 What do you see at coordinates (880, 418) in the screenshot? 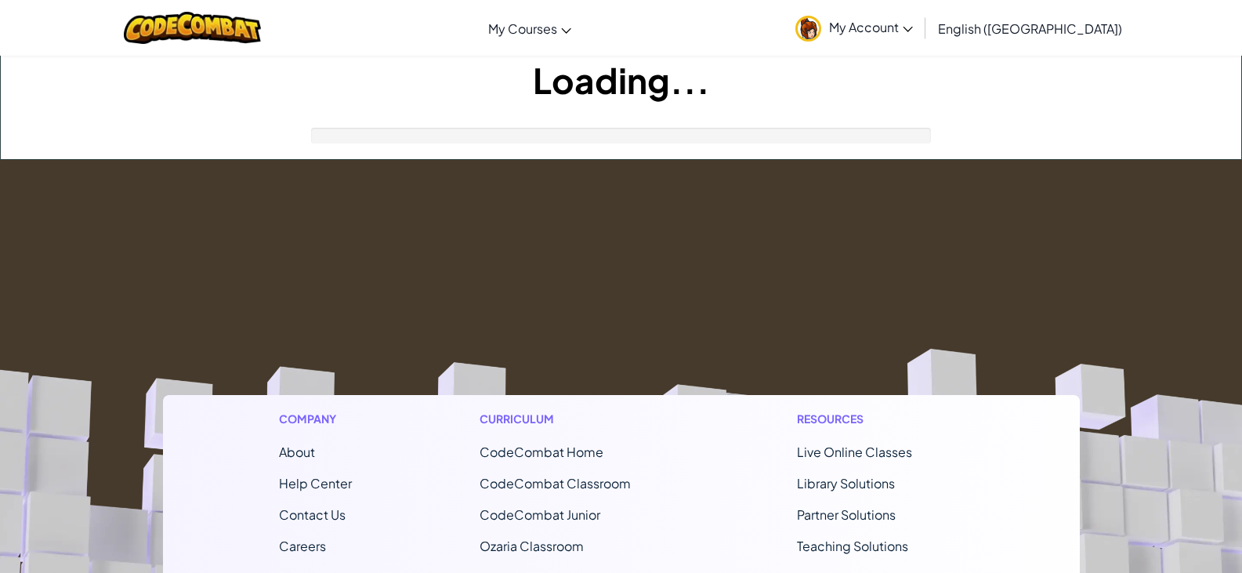
I see `h1: Resources` at bounding box center [880, 418].